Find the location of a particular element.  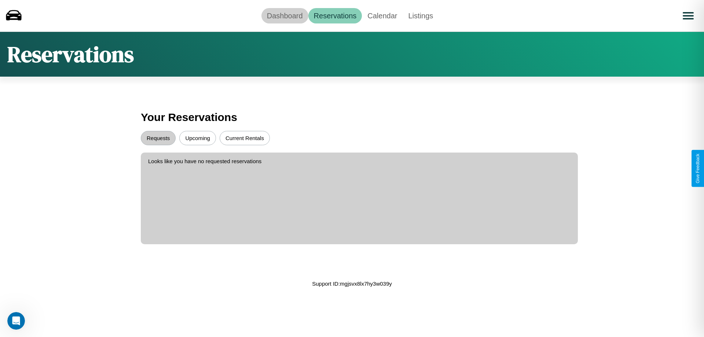

h1: Reservations is located at coordinates (70, 54).